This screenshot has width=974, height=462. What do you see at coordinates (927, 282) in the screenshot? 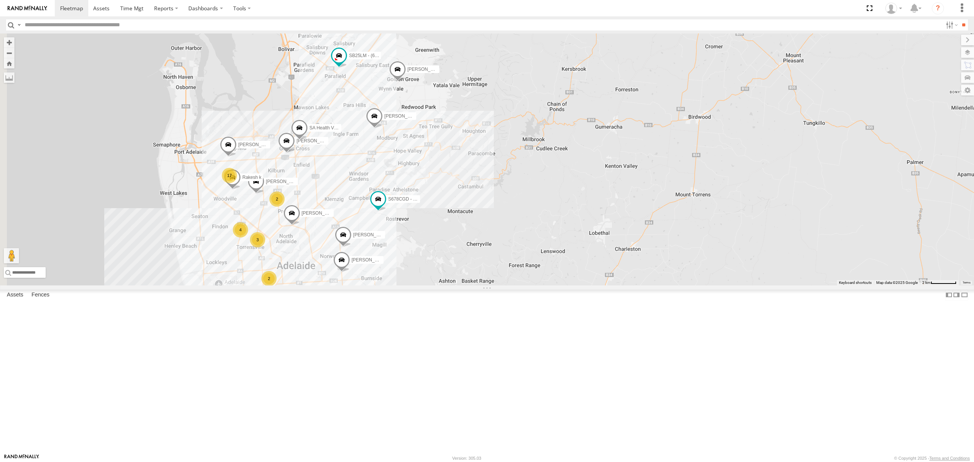
I see `span: 2 km` at bounding box center [927, 282].